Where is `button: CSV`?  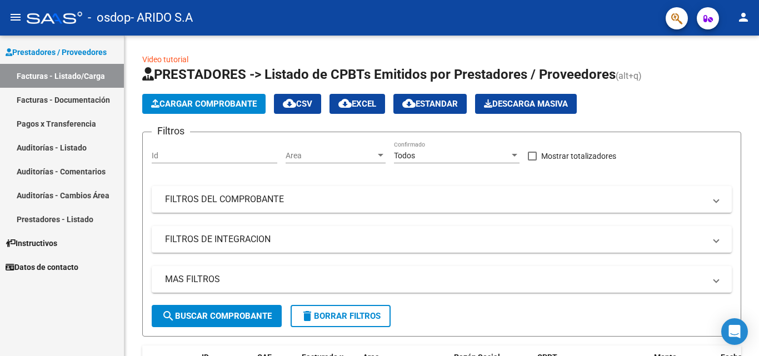
button: CSV is located at coordinates (297, 104).